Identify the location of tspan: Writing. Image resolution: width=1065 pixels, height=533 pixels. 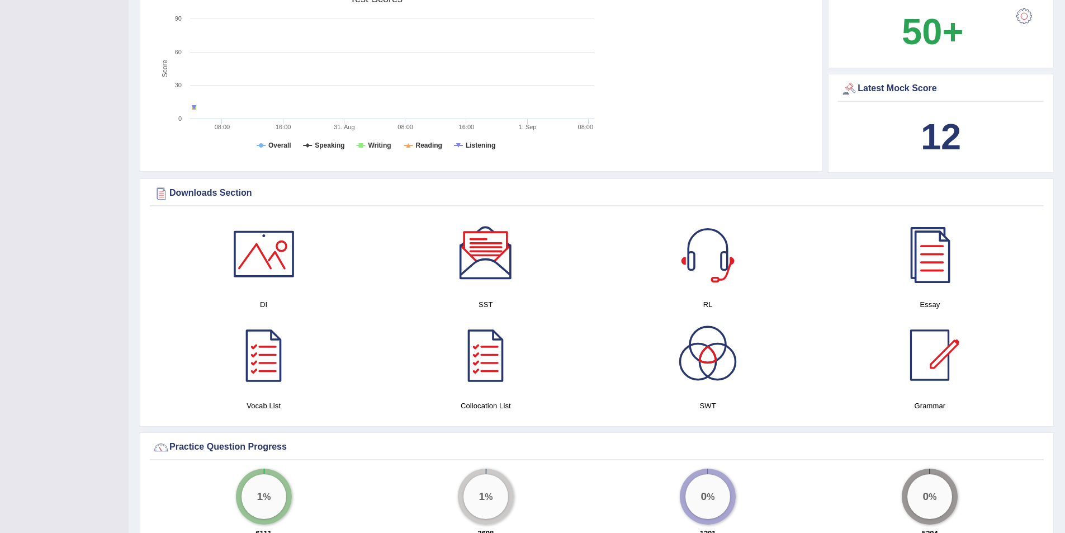
(379, 145).